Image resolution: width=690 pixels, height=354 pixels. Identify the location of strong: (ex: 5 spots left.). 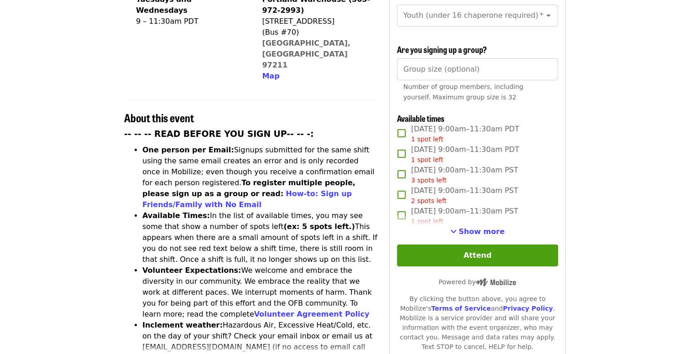
(319, 226).